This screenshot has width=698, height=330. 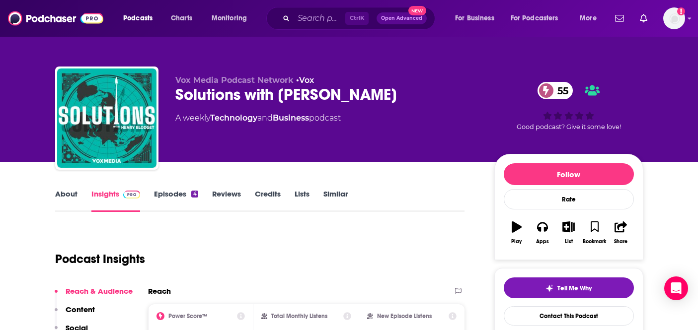 I want to click on div: Play, so click(x=516, y=242).